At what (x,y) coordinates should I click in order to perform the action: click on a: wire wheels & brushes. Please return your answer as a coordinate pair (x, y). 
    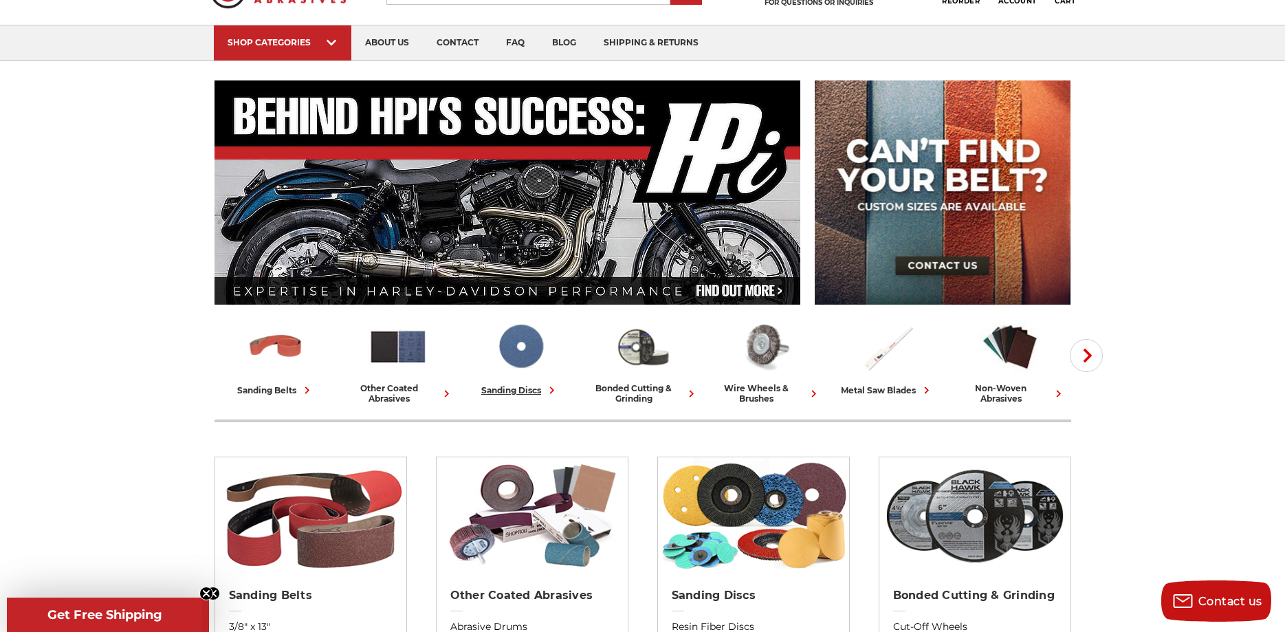
    Looking at the image, I should click on (765, 360).